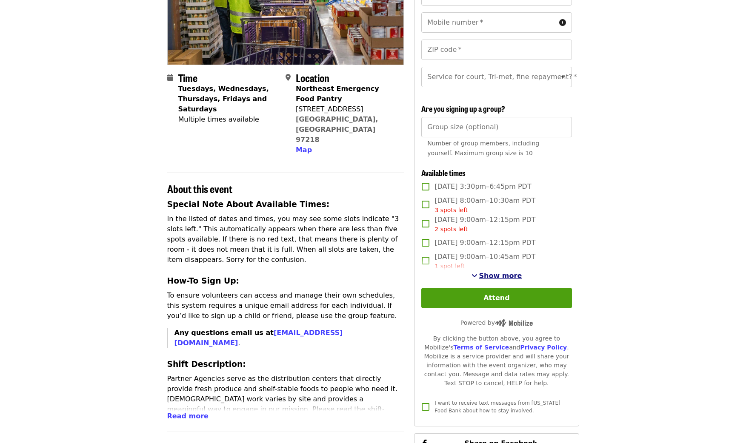  Describe the element at coordinates (451, 229) in the screenshot. I see `span: 2 spots left` at that location.